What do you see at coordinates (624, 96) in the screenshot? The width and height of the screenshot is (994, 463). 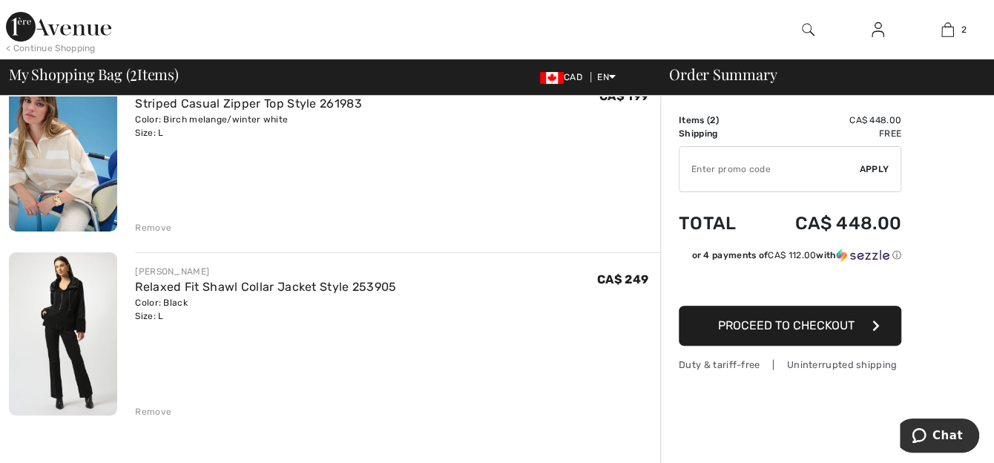 I see `span: CA$ 199` at bounding box center [624, 96].